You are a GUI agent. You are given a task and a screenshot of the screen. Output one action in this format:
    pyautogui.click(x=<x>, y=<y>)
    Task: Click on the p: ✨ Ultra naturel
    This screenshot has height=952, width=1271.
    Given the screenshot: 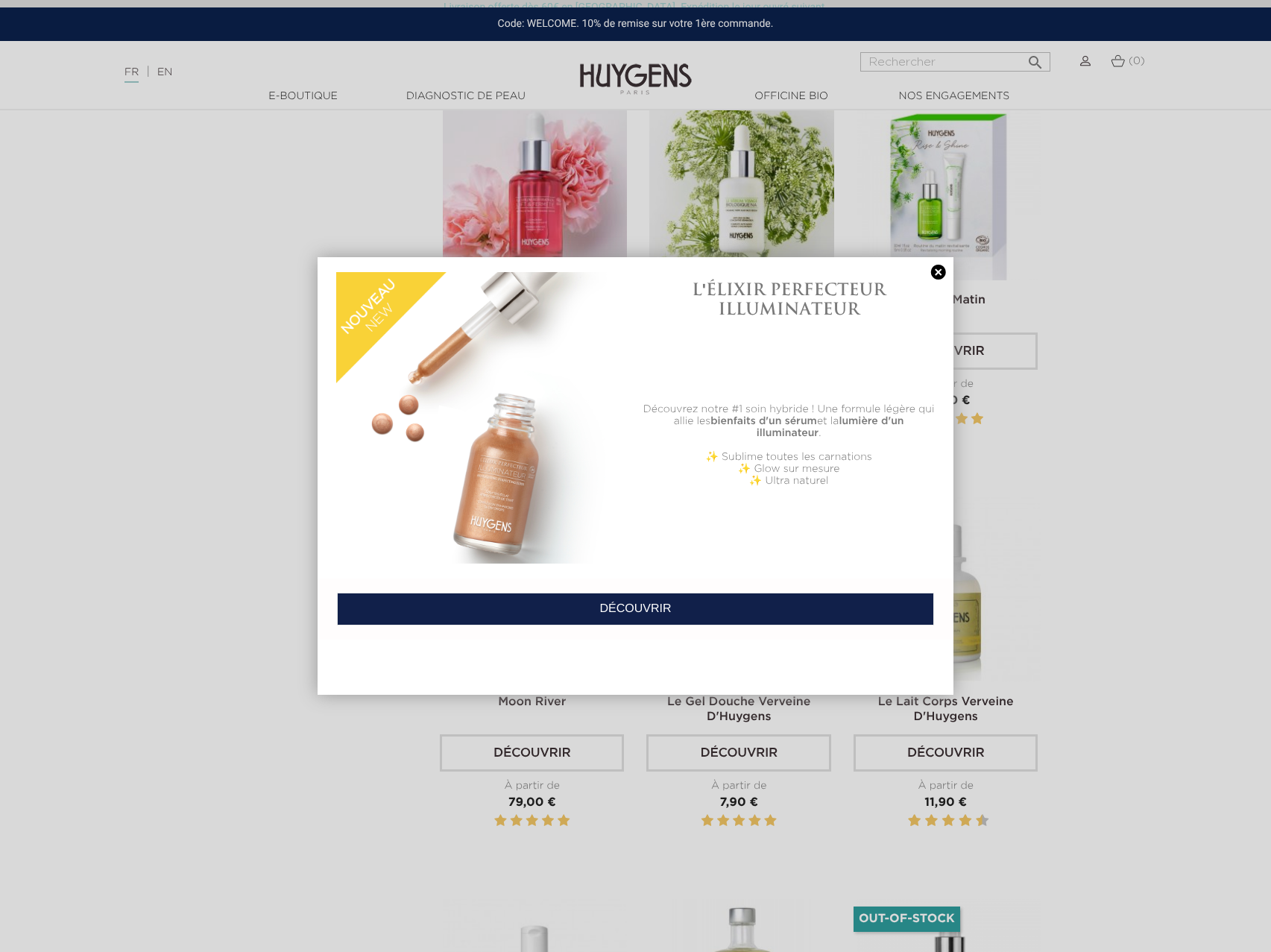 What is the action you would take?
    pyautogui.click(x=789, y=481)
    